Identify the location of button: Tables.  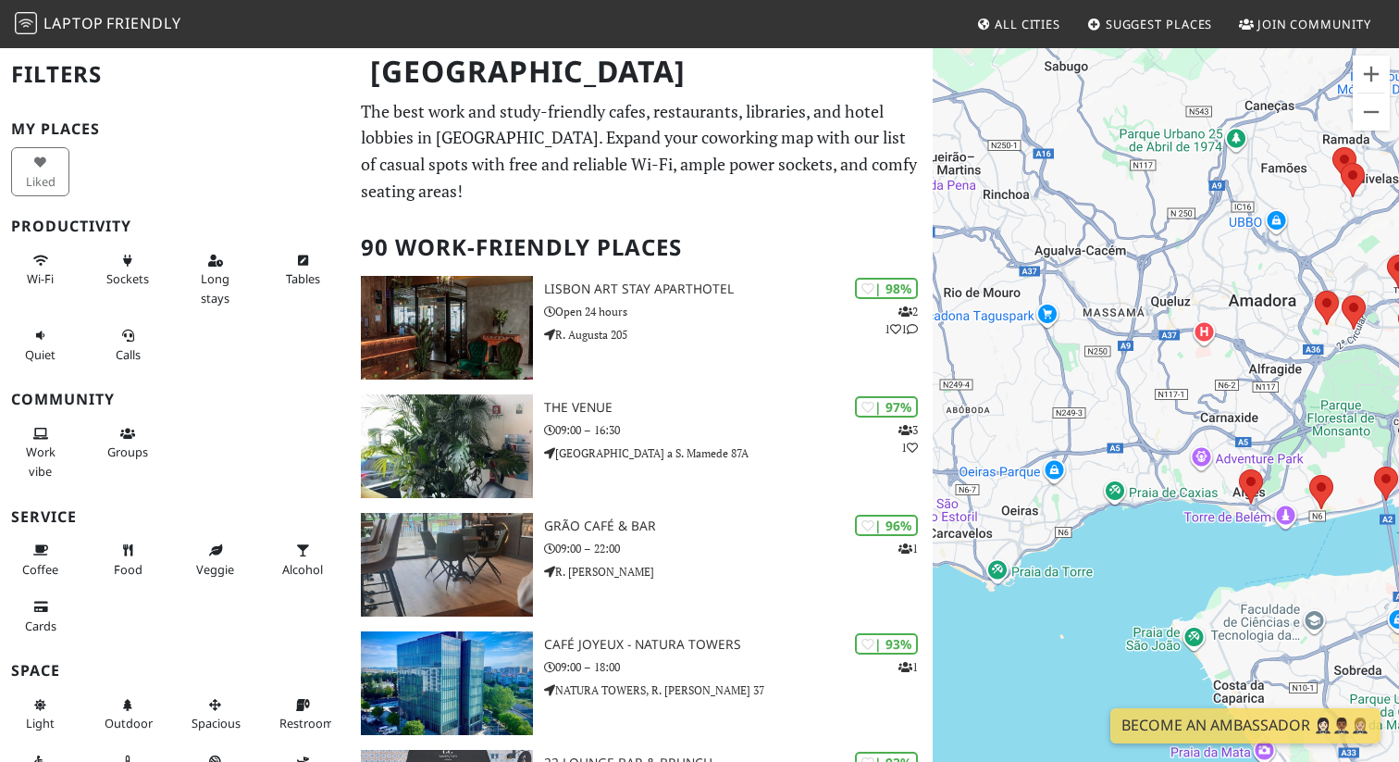
(303, 269).